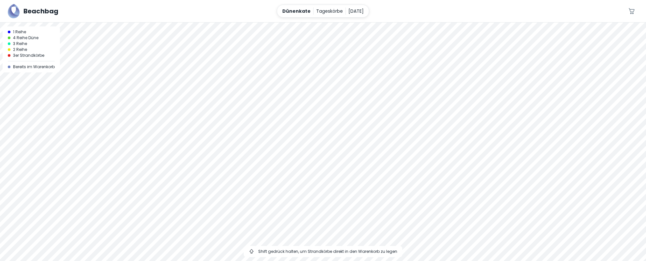 The width and height of the screenshot is (646, 261). What do you see at coordinates (20, 50) in the screenshot?
I see `span: 2 Reihe` at bounding box center [20, 50].